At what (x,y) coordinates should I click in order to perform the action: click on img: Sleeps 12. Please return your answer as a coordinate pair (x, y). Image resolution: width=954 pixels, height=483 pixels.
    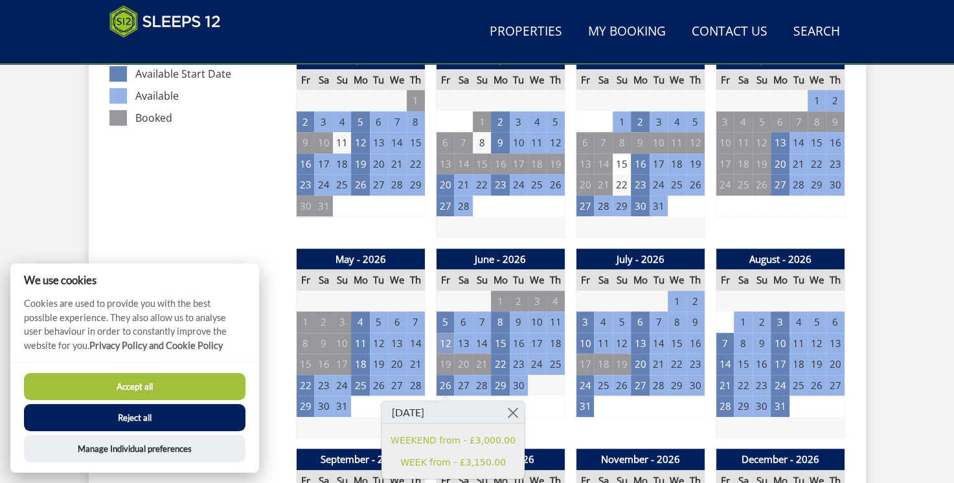
    Looking at the image, I should click on (165, 21).